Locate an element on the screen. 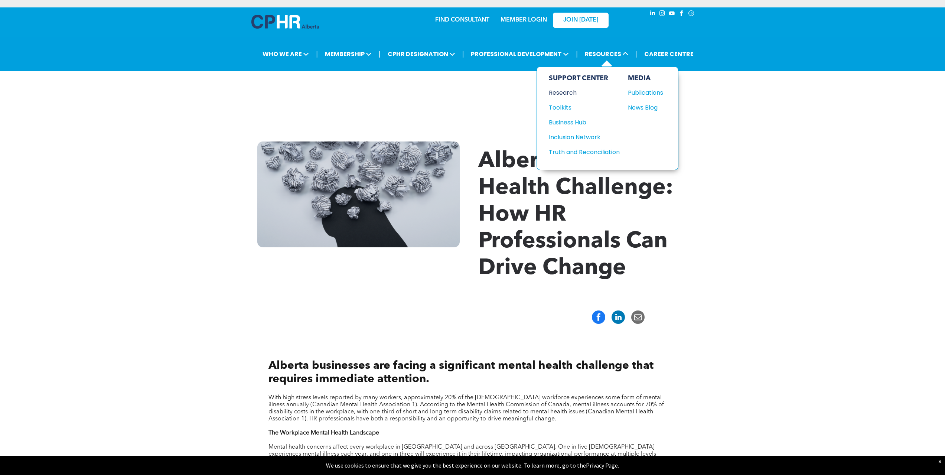 This screenshot has width=945, height=475. a: FIND CONSULTANT is located at coordinates (462, 20).